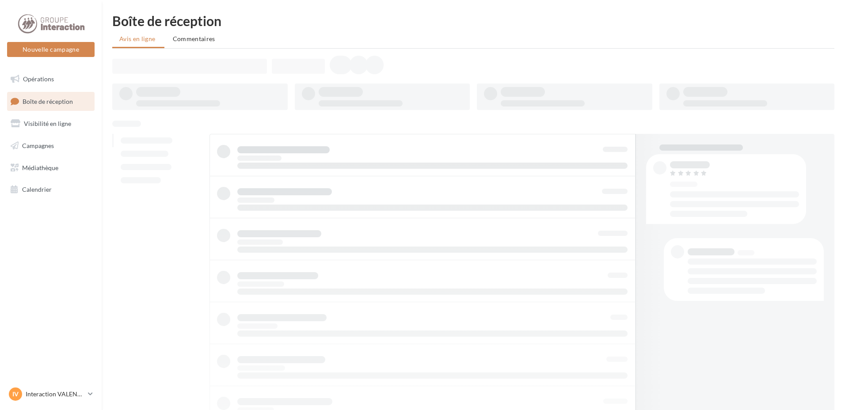 The image size is (845, 410). Describe the element at coordinates (40, 167) in the screenshot. I see `span: Médiathèque` at that location.